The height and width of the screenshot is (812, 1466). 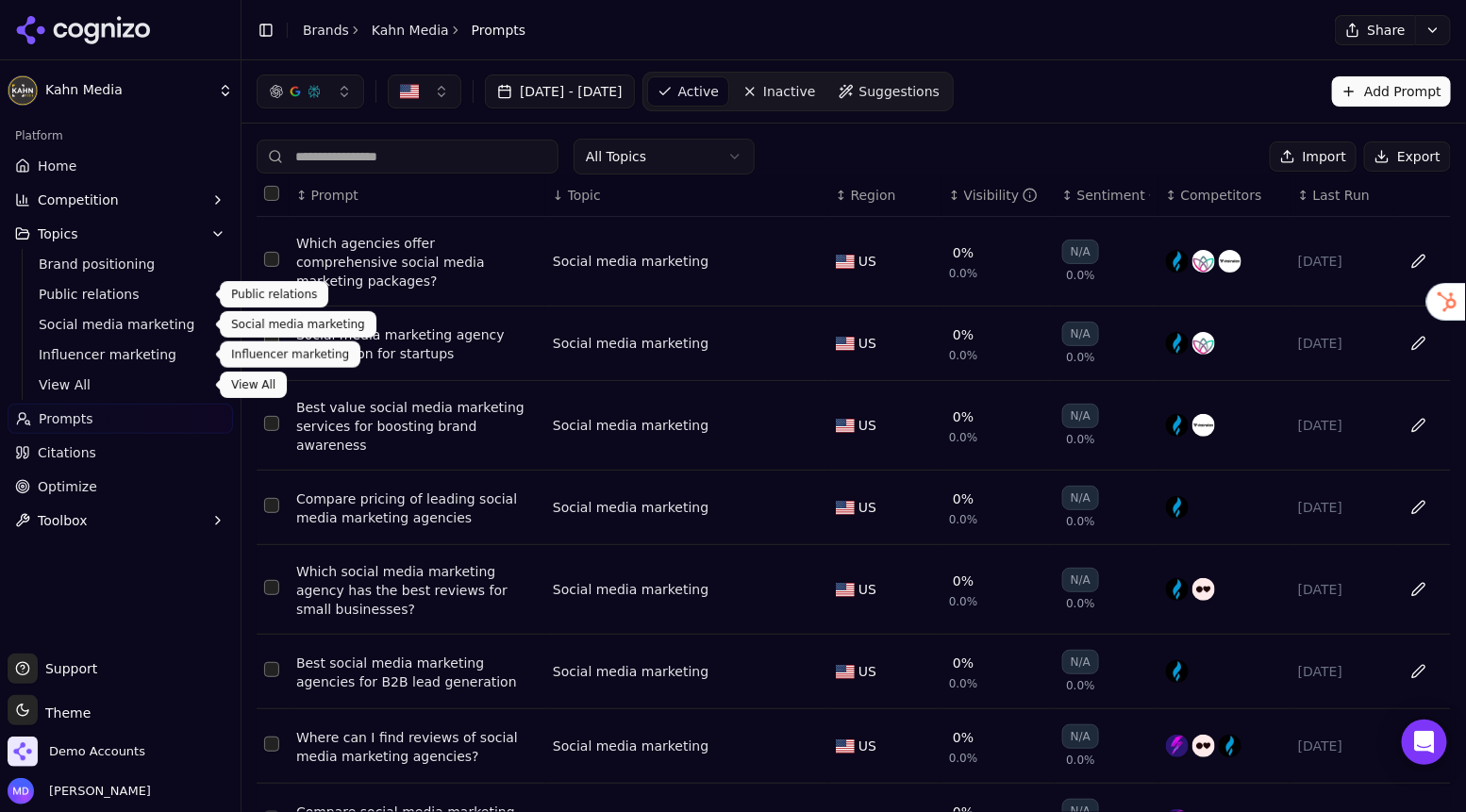 What do you see at coordinates (416, 509) in the screenshot?
I see `div: Compare pricing of leading social media marketing agencies` at bounding box center [416, 509].